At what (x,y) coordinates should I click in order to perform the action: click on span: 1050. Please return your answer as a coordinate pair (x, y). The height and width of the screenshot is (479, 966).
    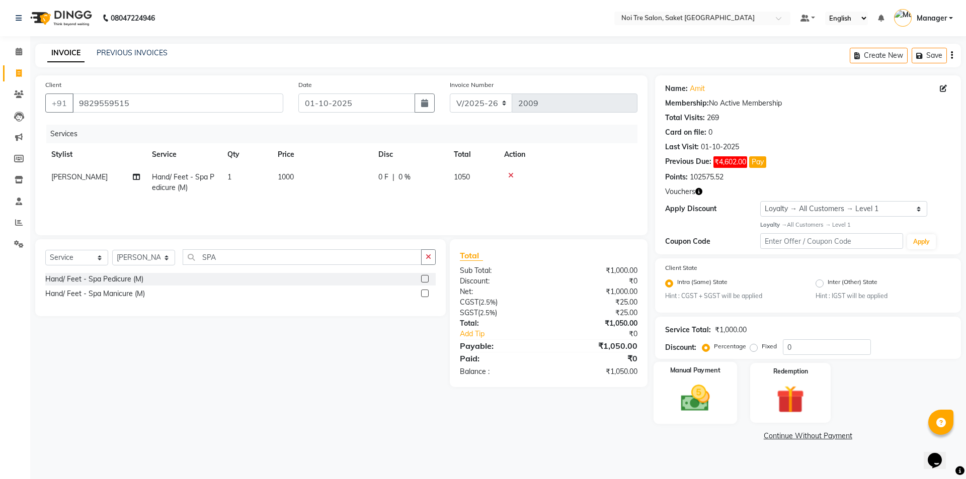
    Looking at the image, I should click on (462, 177).